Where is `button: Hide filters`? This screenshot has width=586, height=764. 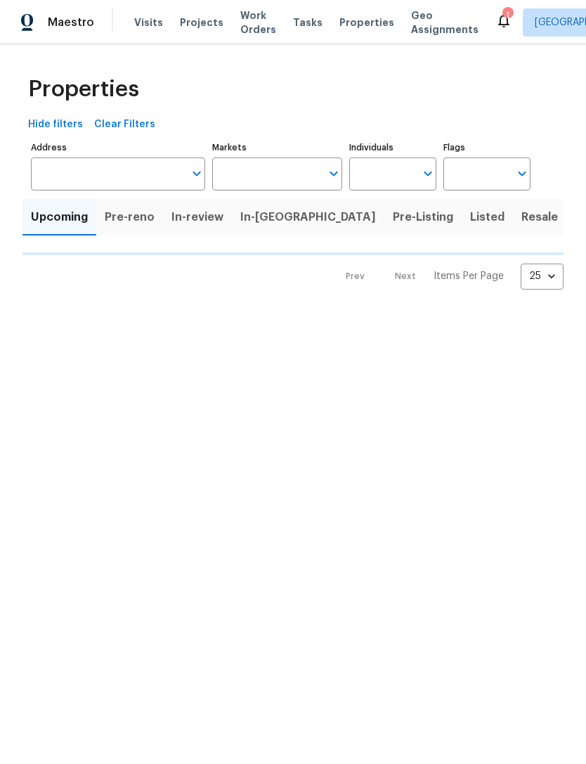 button: Hide filters is located at coordinates (56, 124).